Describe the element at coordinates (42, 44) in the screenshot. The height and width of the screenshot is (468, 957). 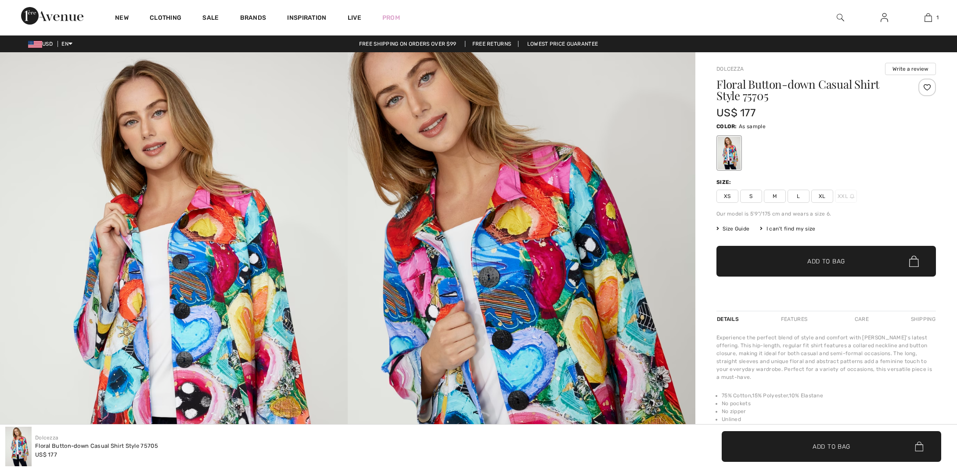
I see `span: USD` at that location.